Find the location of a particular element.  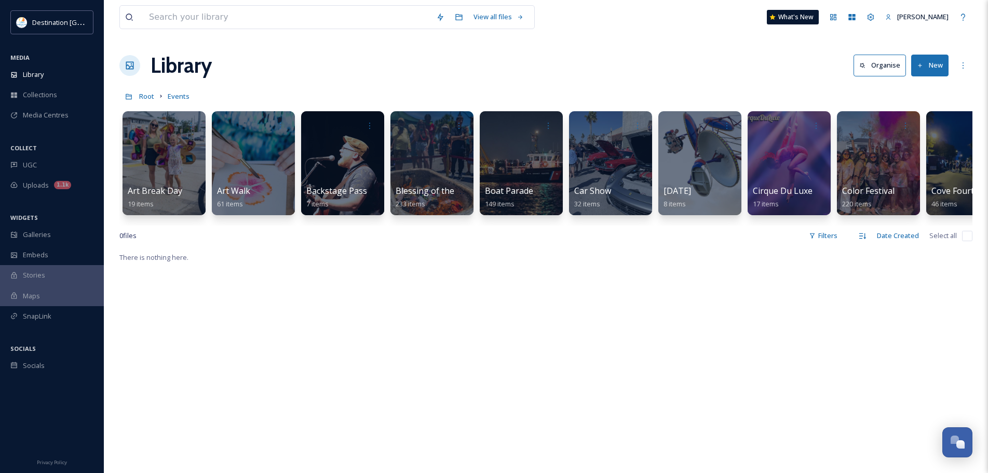

span: Art Walk is located at coordinates (234, 191).